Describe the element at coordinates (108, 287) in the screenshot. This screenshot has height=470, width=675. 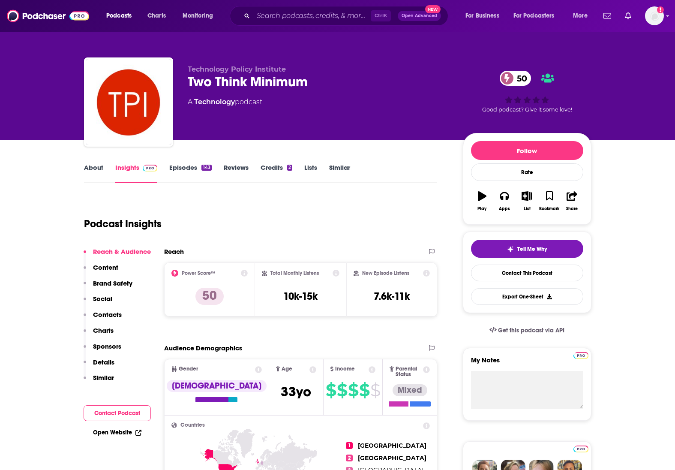
I see `button: Brand Safety` at that location.